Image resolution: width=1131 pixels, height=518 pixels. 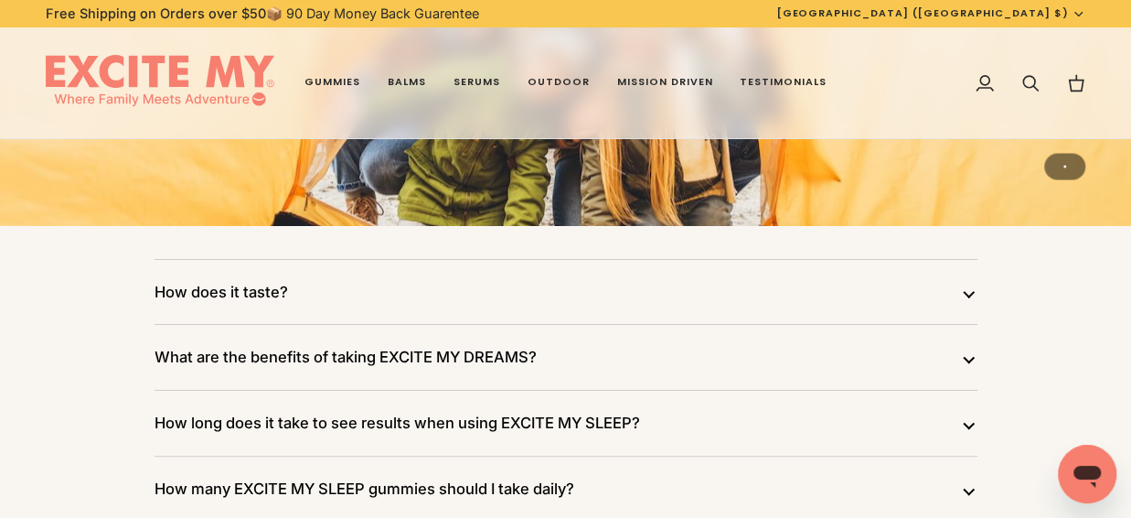 What do you see at coordinates (665, 83) in the screenshot?
I see `a: Mission Driven` at bounding box center [665, 83].